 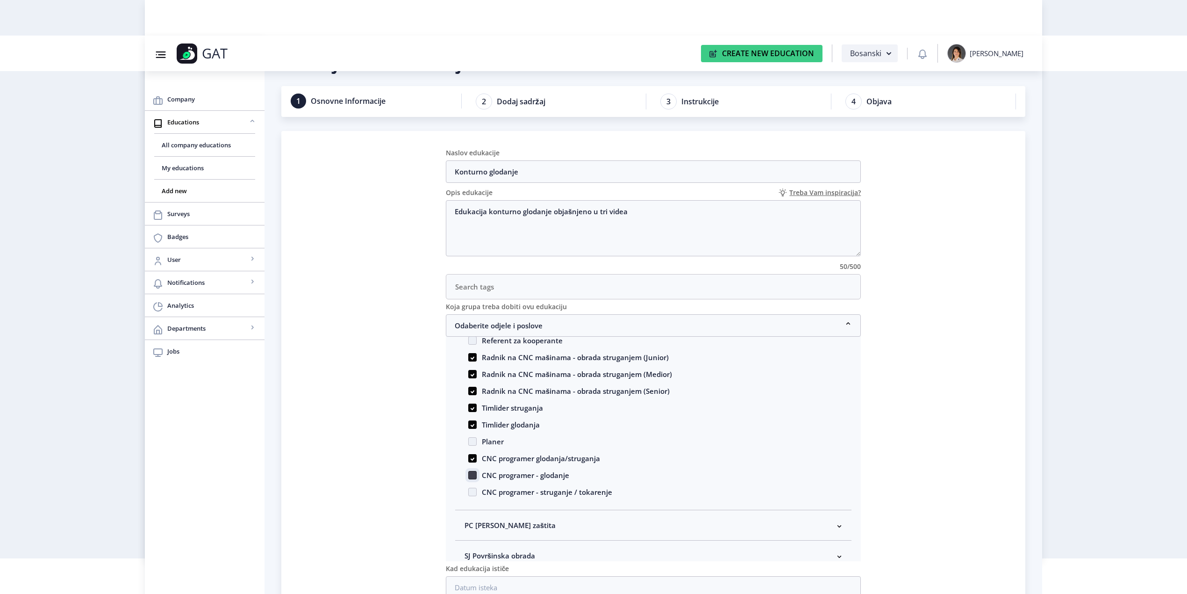 I want to click on span: Timlider struganja, so click(x=510, y=408).